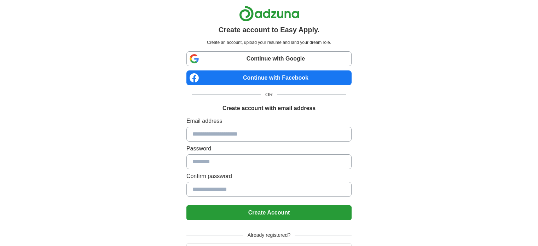 The width and height of the screenshot is (538, 246). I want to click on span: OR, so click(269, 94).